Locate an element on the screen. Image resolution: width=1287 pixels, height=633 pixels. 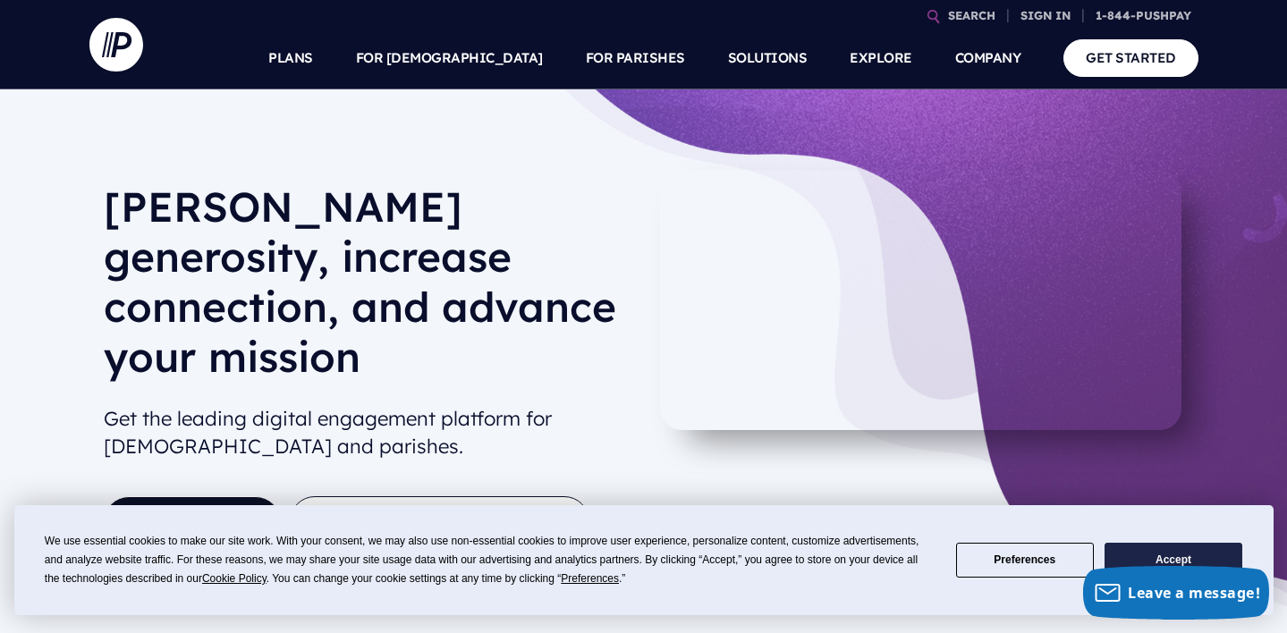
button: Accept is located at coordinates (1174, 560).